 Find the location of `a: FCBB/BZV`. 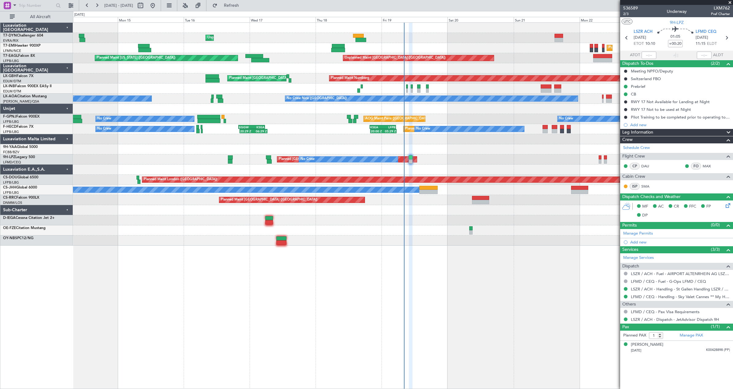

a: FCBB/BZV is located at coordinates (11, 152).